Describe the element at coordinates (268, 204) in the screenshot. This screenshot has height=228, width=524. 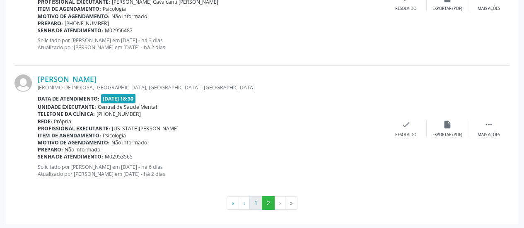
I see `button: Go to page 2` at that location.